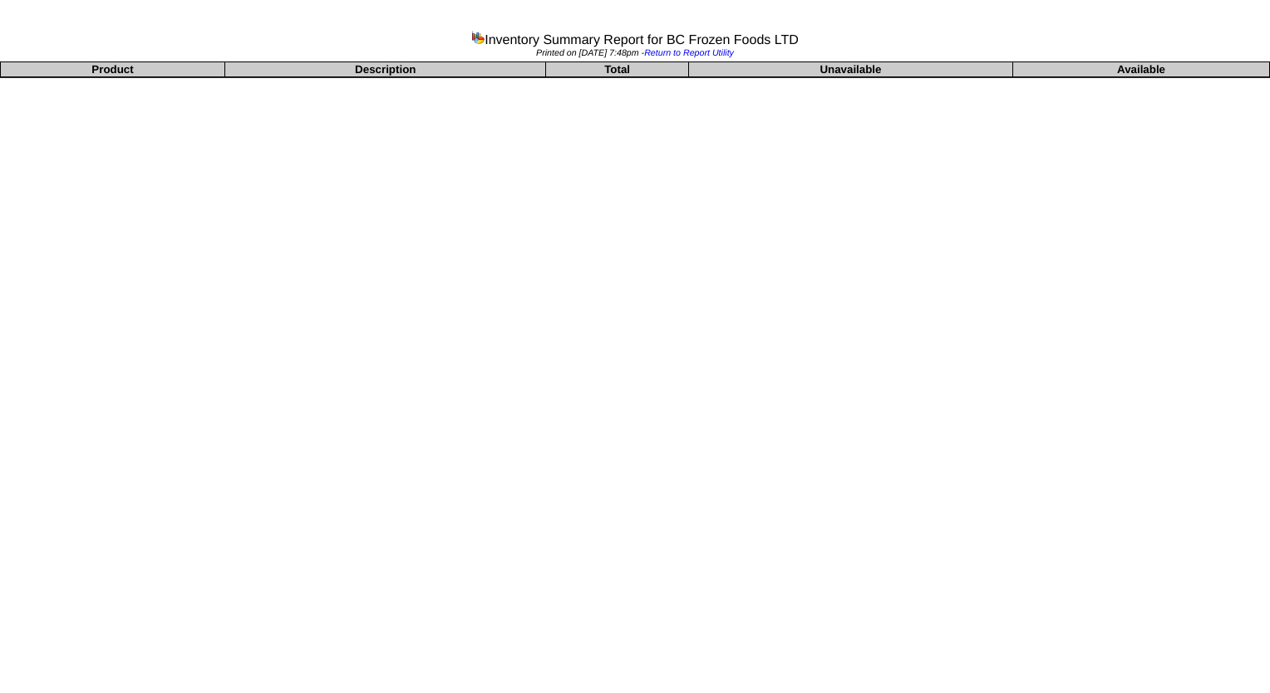  What do you see at coordinates (113, 70) in the screenshot?
I see `th: Product` at bounding box center [113, 70].